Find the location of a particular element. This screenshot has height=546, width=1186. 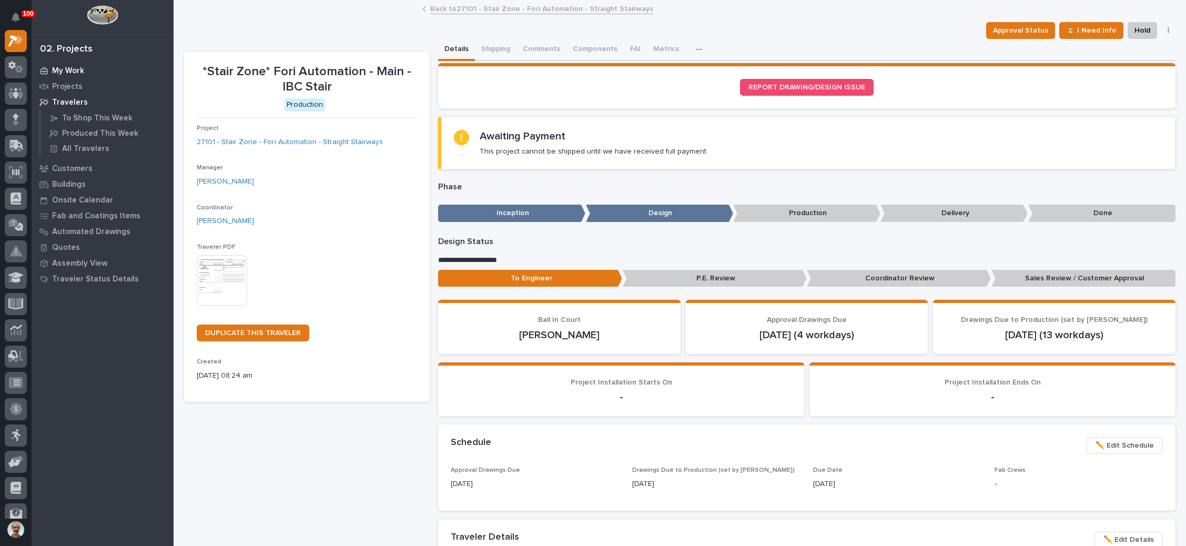

span: Fab Crews is located at coordinates (1010, 470).